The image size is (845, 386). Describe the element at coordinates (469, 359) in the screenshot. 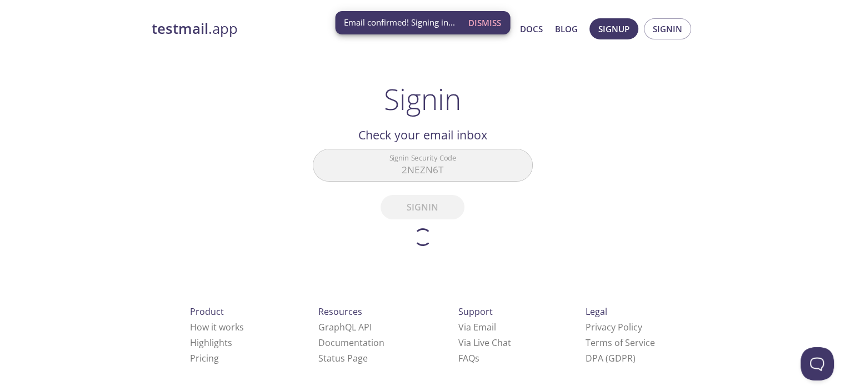

I see `a: FAQ` at that location.